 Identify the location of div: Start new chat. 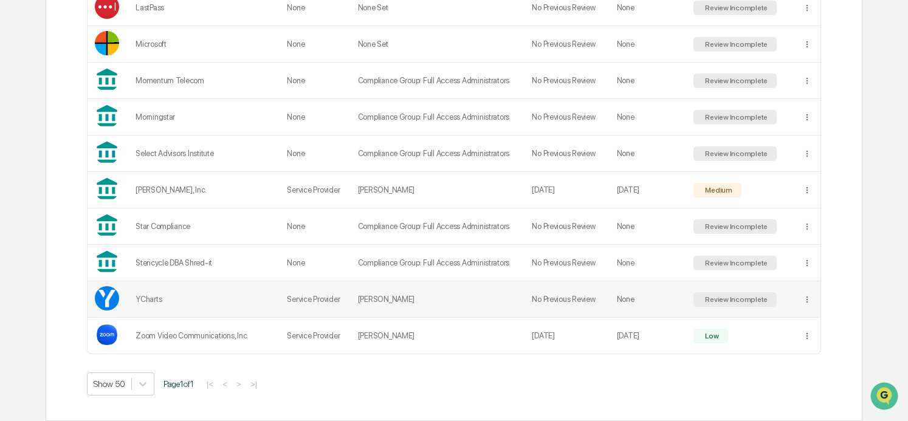
(120, 99).